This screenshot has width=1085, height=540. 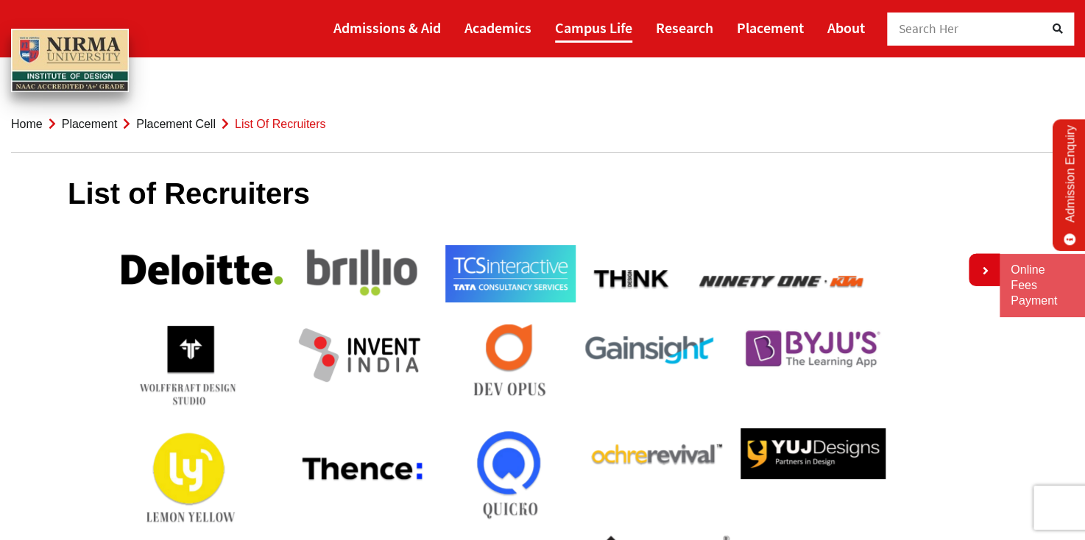 I want to click on a: Campus Life, so click(x=593, y=27).